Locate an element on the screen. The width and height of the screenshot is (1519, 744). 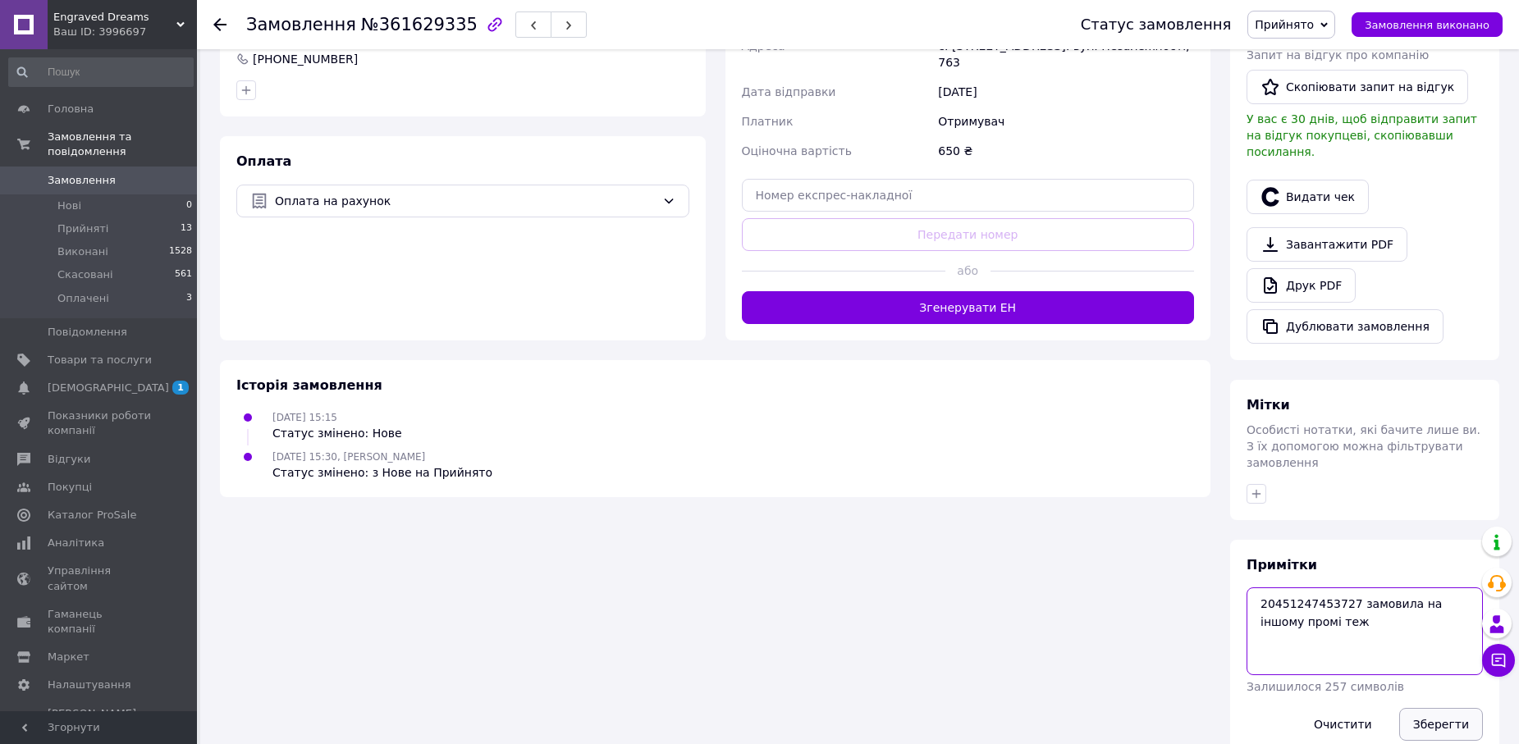
span: Скасовані is located at coordinates (85, 275).